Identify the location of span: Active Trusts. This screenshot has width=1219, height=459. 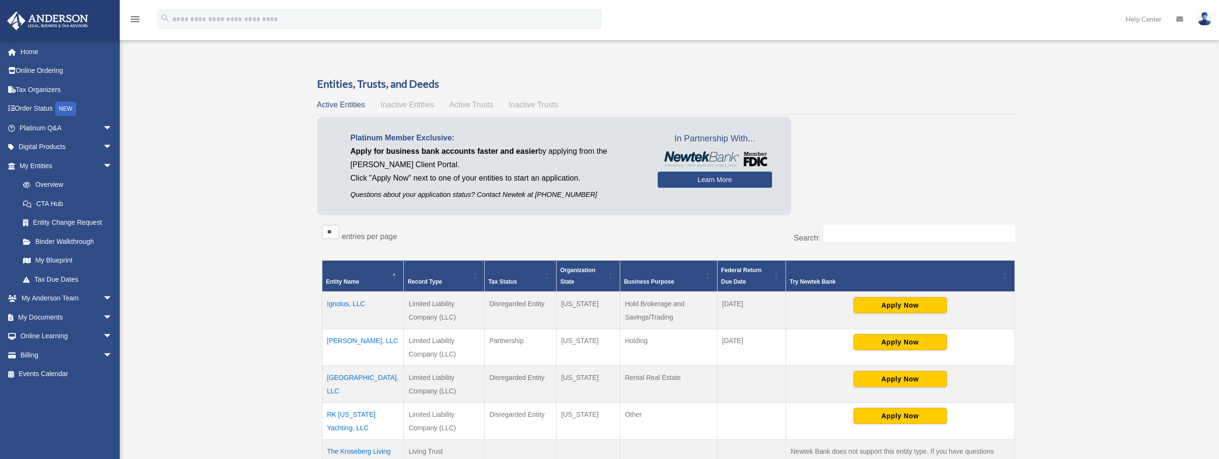
(471, 104).